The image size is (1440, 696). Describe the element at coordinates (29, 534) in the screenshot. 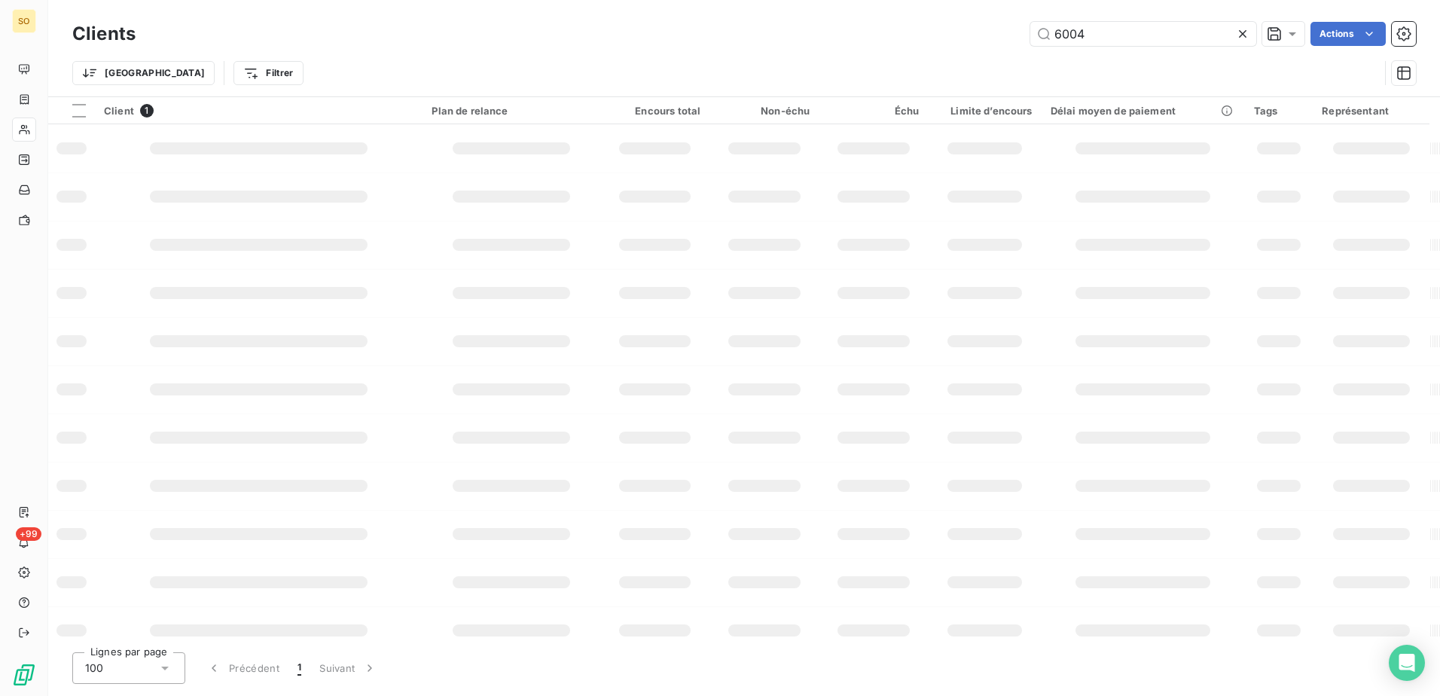

I see `span: +99` at that location.